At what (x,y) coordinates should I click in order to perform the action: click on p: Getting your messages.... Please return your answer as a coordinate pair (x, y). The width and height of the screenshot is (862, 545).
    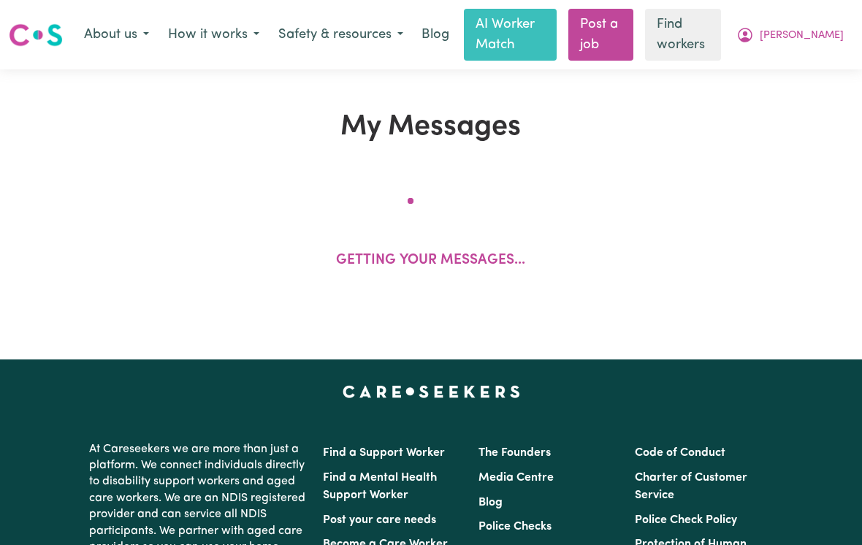
    Looking at the image, I should click on (431, 261).